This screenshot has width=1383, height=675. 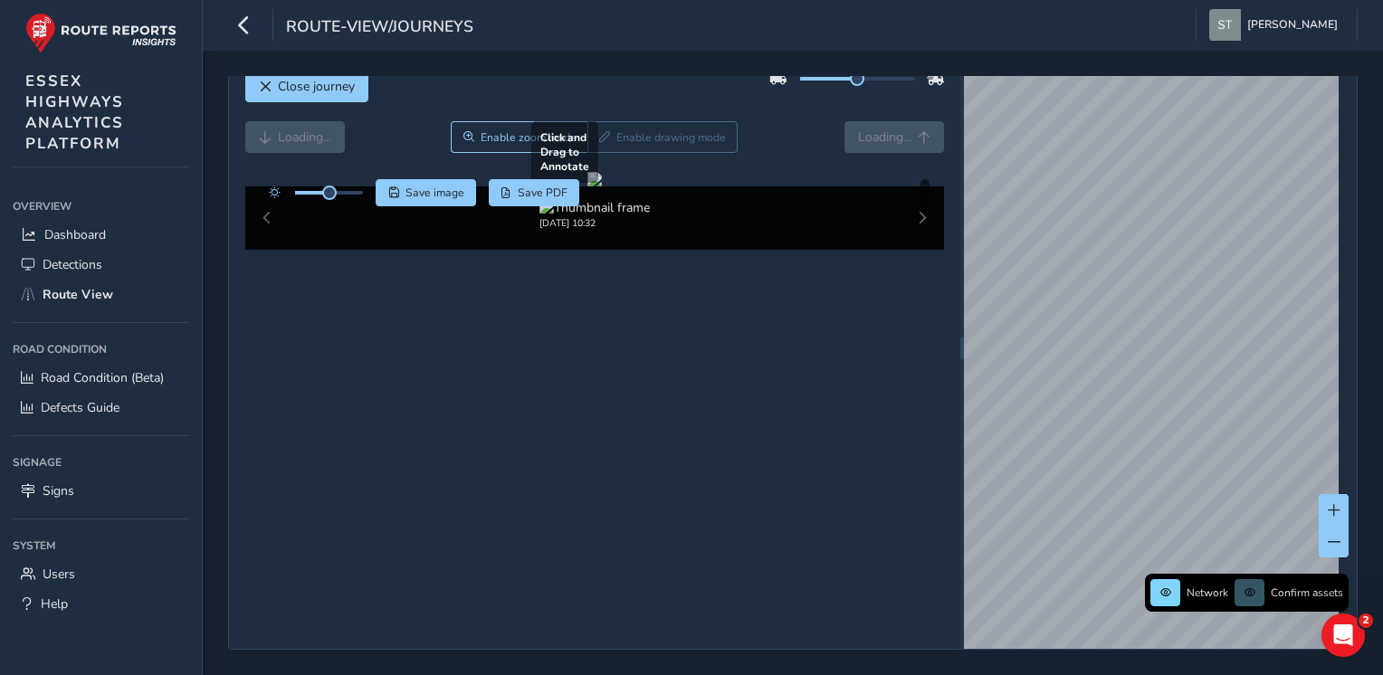 I want to click on a: Defects Guide, so click(x=101, y=407).